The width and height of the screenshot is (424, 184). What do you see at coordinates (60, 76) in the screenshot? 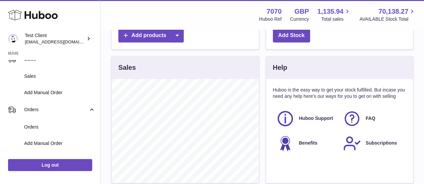
I see `span: Sales` at bounding box center [60, 76].